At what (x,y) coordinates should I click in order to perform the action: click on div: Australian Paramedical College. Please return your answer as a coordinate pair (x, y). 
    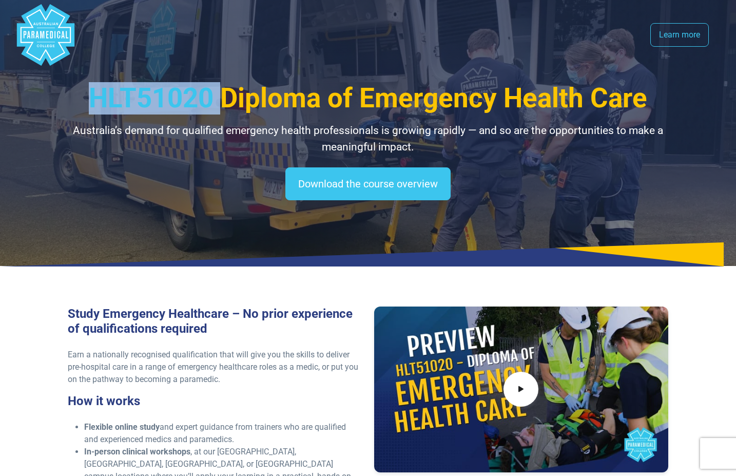
    Looking at the image, I should click on (46, 35).